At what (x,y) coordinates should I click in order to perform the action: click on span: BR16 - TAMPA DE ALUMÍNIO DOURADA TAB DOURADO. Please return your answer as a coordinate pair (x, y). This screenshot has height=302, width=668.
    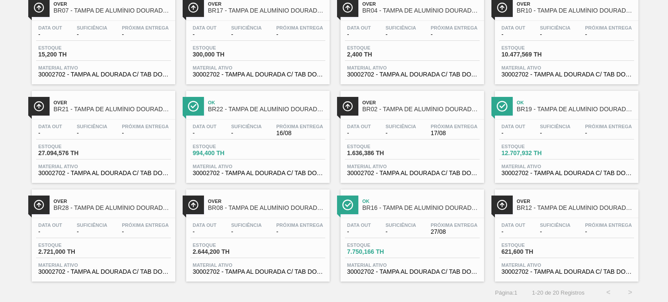
    Looking at the image, I should click on (421, 208).